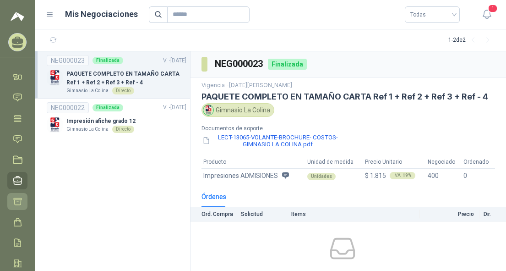  What do you see at coordinates (68, 60) in the screenshot?
I see `div: NEG000023` at bounding box center [68, 60].